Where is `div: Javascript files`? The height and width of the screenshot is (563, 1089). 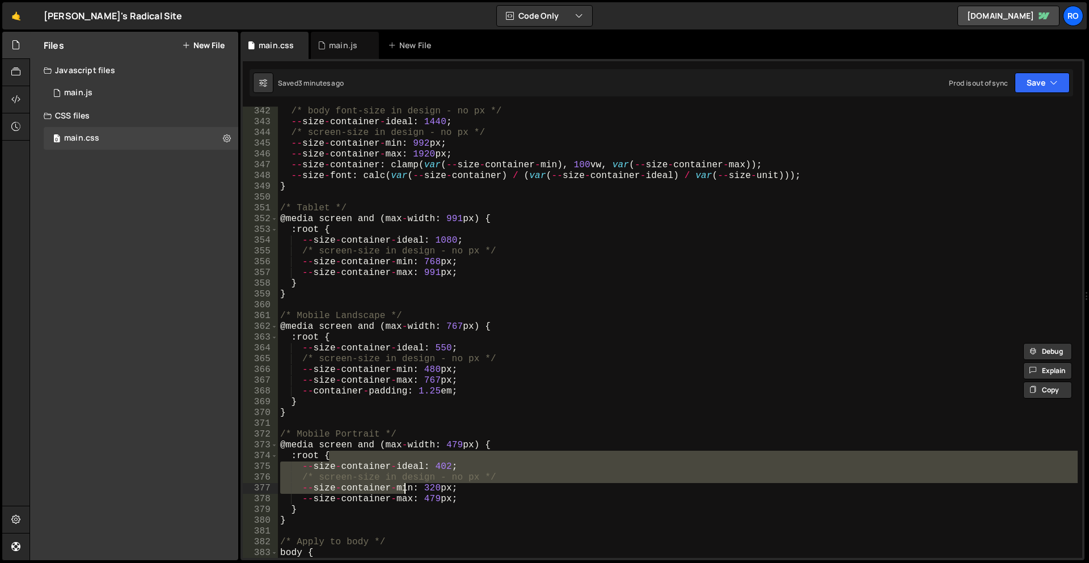
div: Javascript files is located at coordinates (134, 70).